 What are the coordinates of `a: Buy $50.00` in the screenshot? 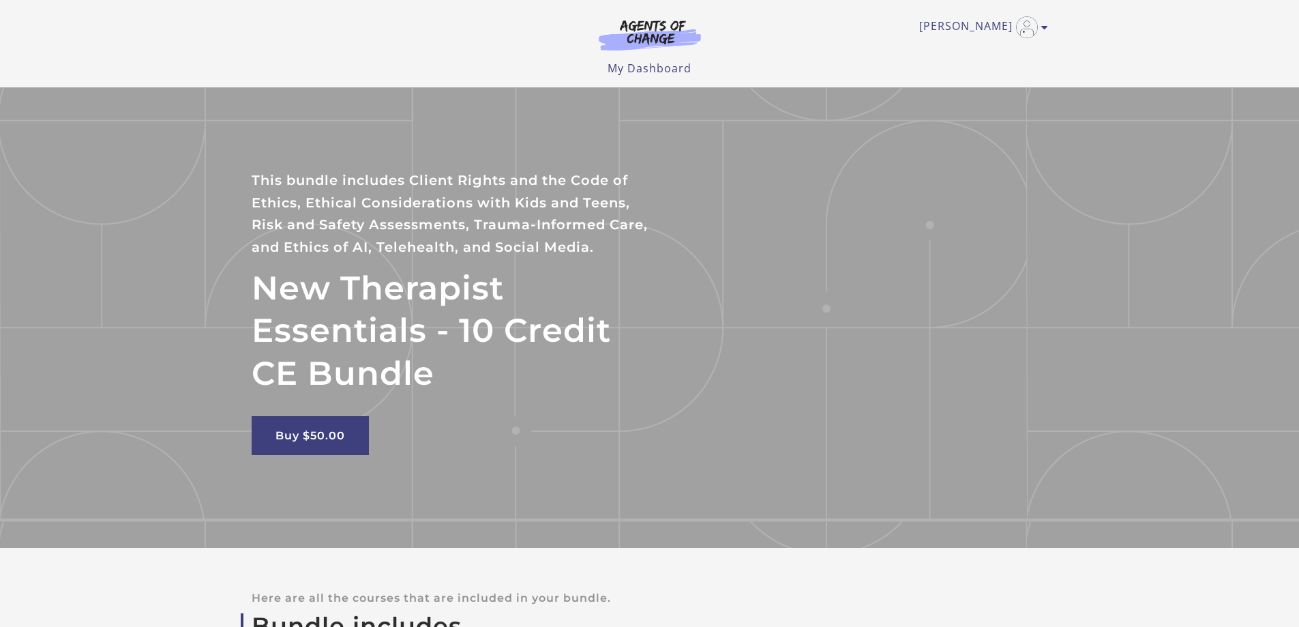 It's located at (310, 435).